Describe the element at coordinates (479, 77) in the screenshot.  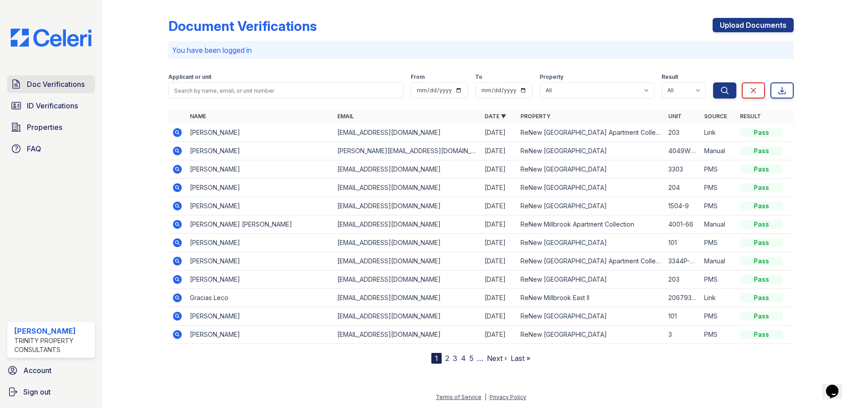
I see `label: To` at that location.